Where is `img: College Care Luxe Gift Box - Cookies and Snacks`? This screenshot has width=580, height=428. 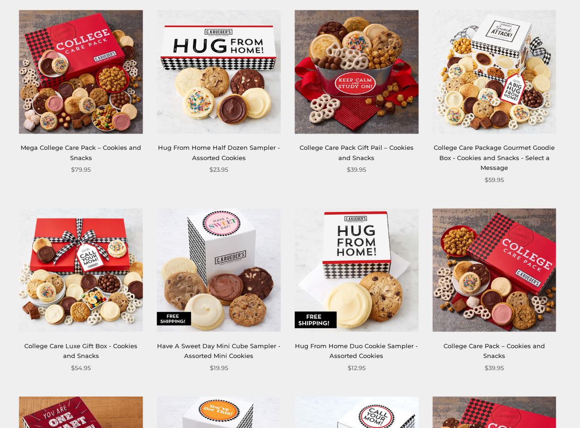
img: College Care Luxe Gift Box - Cookies and Snacks is located at coordinates (81, 270).